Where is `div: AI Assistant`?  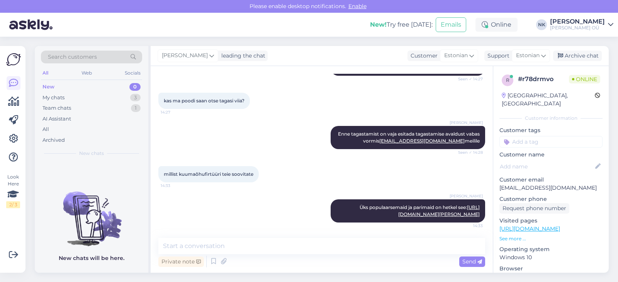 div: AI Assistant is located at coordinates (57, 119).